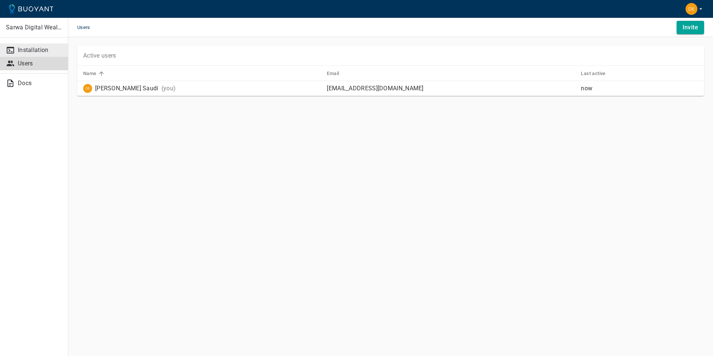 The width and height of the screenshot is (713, 356). Describe the element at coordinates (593, 74) in the screenshot. I see `h5: Last active` at that location.